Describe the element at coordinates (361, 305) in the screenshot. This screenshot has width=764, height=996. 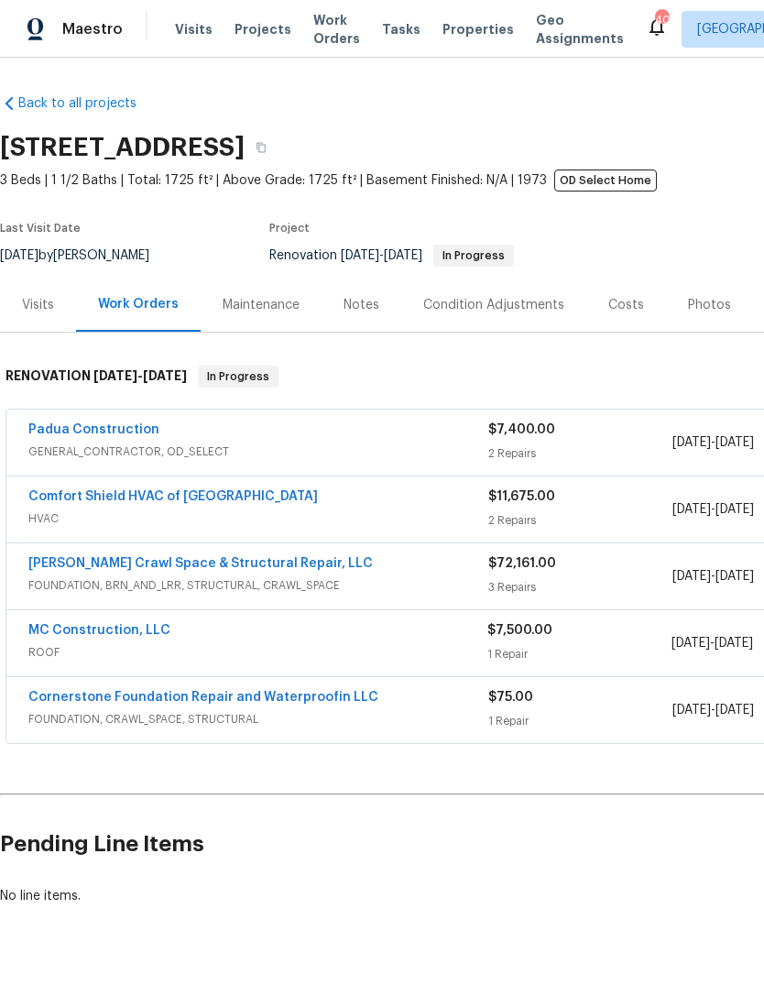
I see `div: Notes` at that location.